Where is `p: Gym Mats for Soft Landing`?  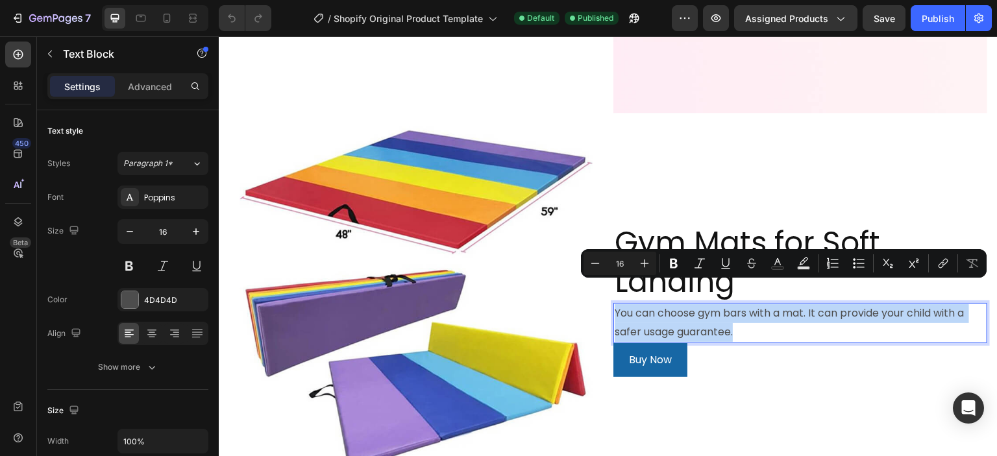
p: Gym Mats for Soft Landing is located at coordinates (581, 226).